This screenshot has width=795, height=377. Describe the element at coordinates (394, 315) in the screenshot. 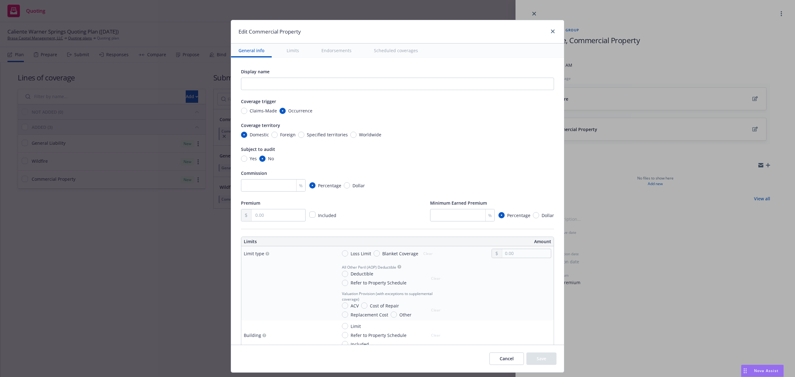

I see `input: Other` at that location.